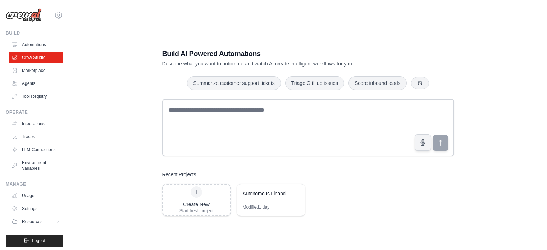 This screenshot has width=547, height=250. I want to click on div: Create New, so click(196, 204).